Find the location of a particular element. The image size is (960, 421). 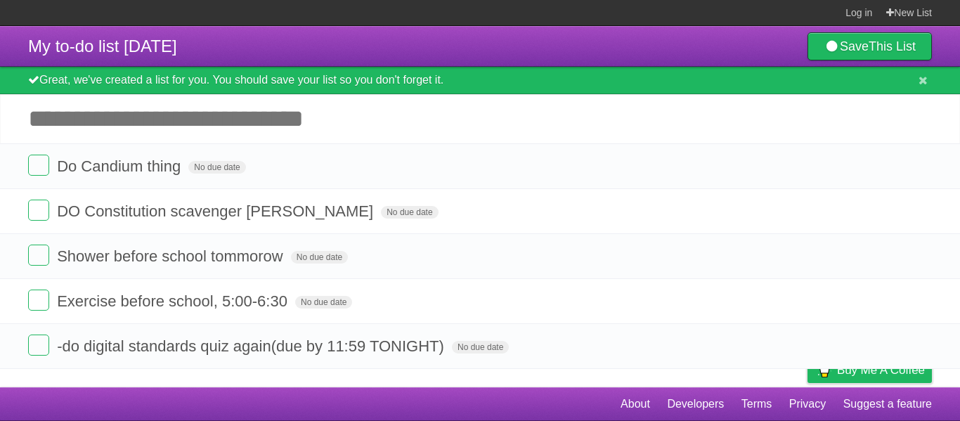

a: Privacy is located at coordinates (807, 404).